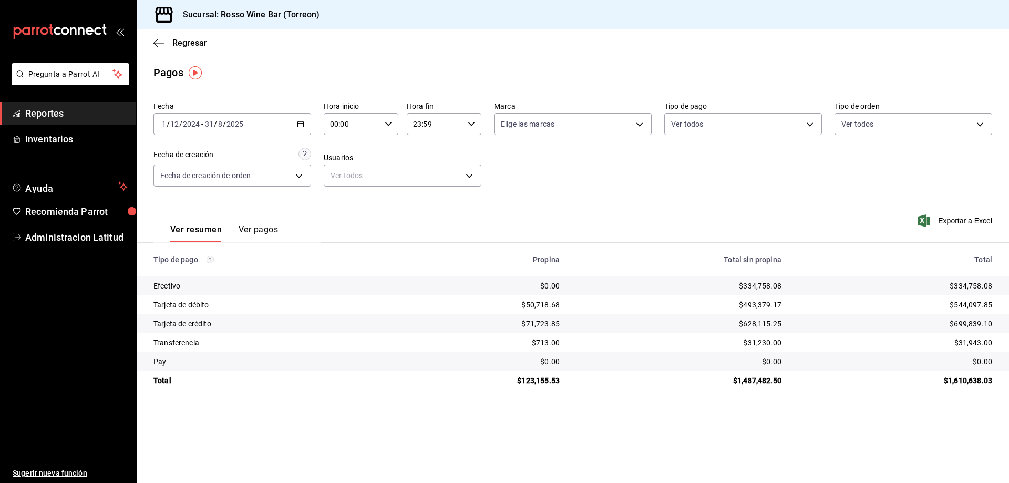 This screenshot has height=483, width=1009. I want to click on div: $123,155.53, so click(480, 380).